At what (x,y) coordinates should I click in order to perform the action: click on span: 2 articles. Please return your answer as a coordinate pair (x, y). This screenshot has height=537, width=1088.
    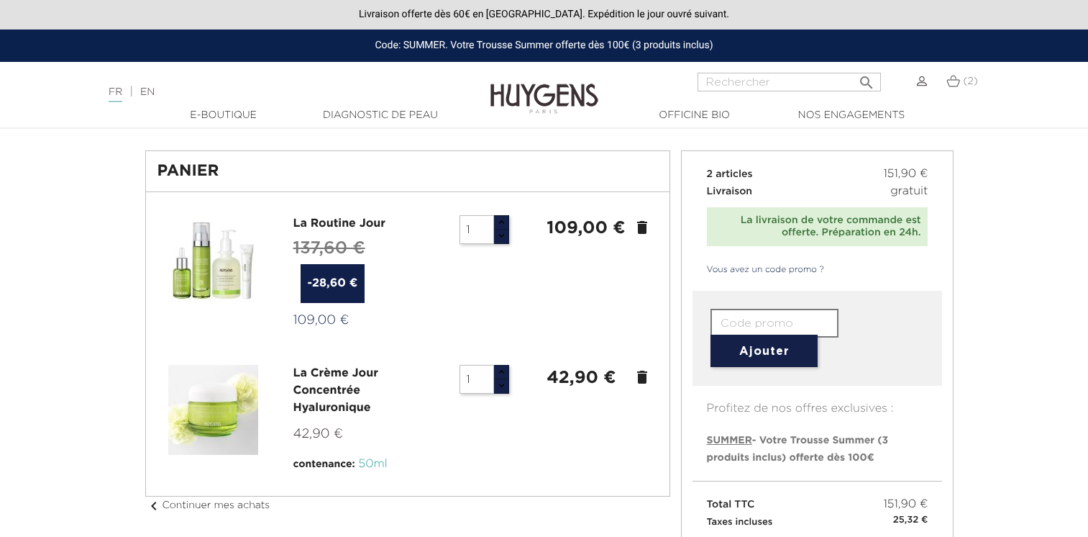
    Looking at the image, I should click on (730, 174).